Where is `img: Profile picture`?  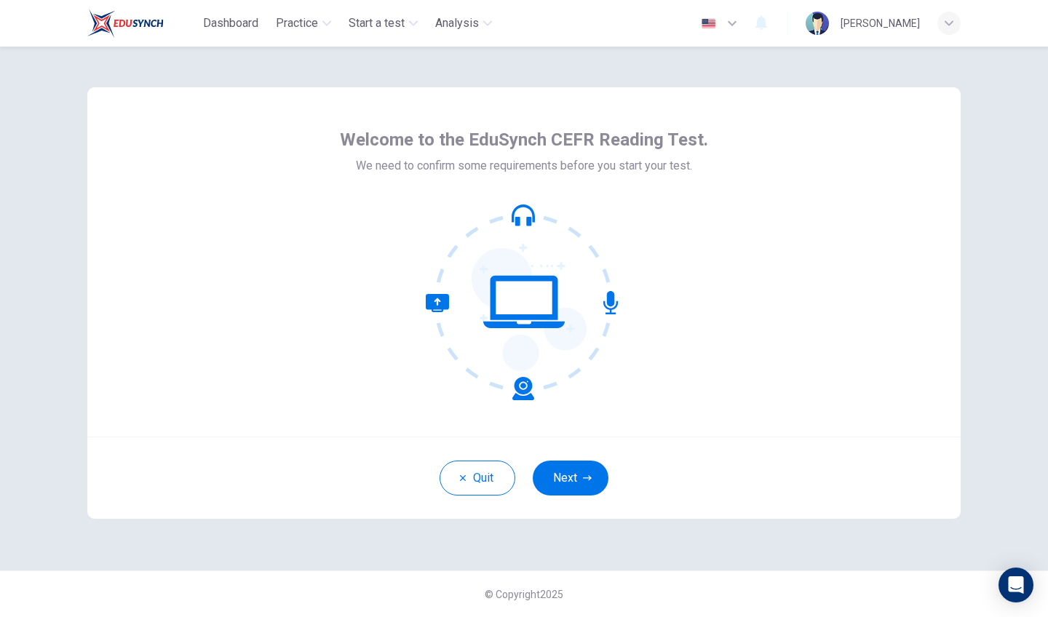 img: Profile picture is located at coordinates (817, 23).